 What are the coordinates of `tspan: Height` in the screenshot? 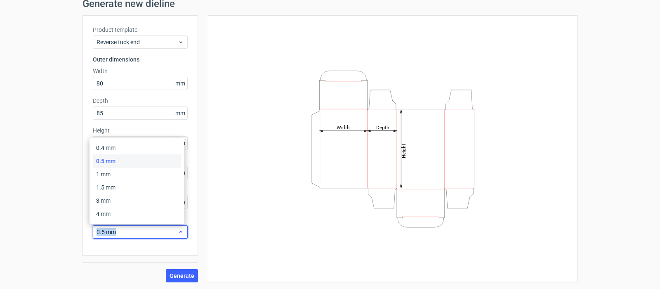 It's located at (404, 150).